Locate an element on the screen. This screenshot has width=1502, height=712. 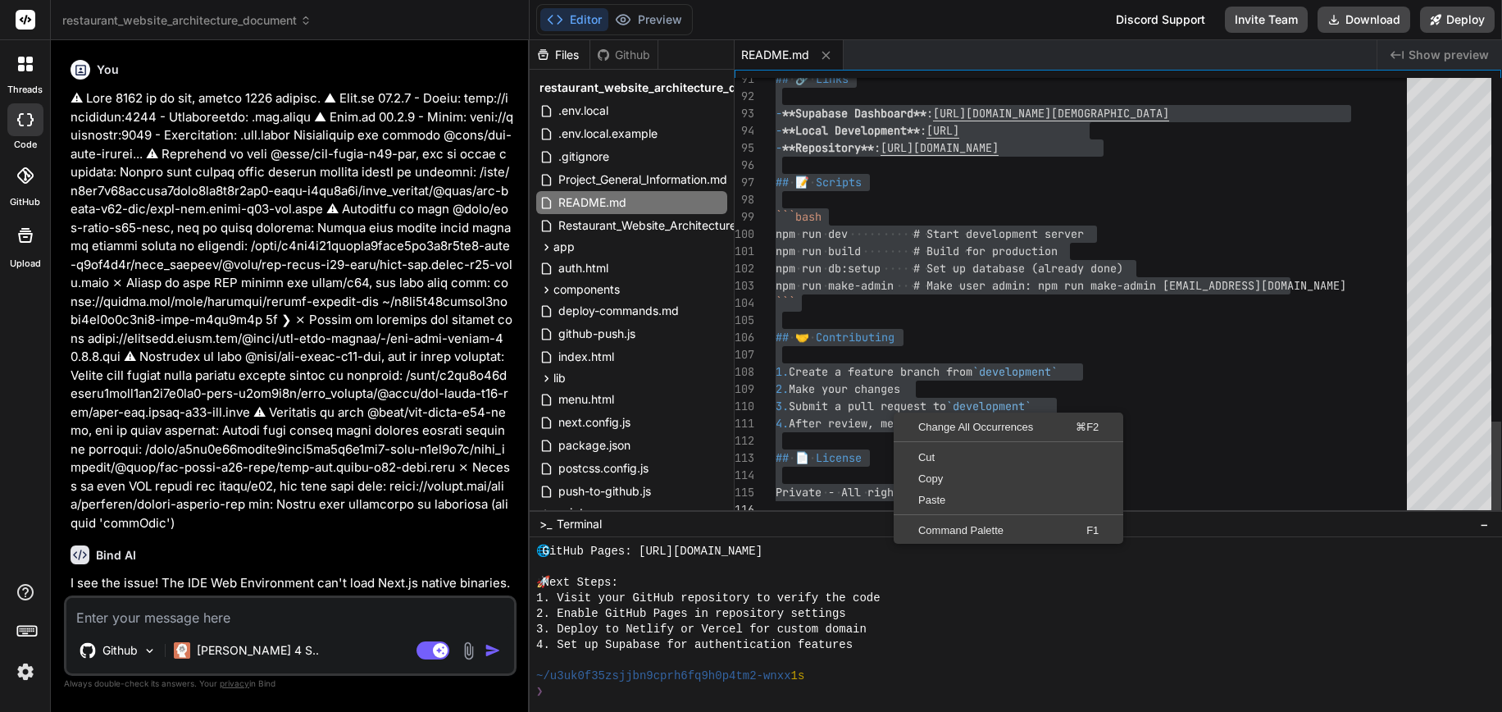
div: 95 is located at coordinates (744, 148).